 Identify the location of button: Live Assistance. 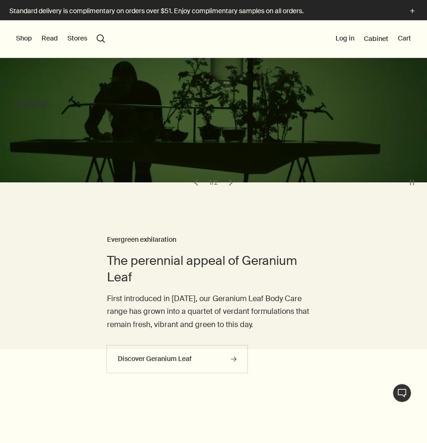
(402, 393).